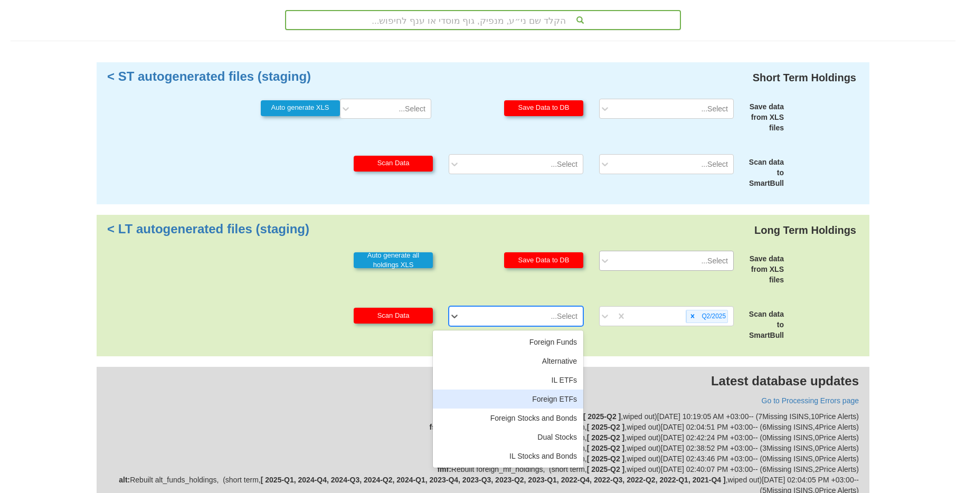 This screenshot has width=966, height=493. Describe the element at coordinates (805, 230) in the screenshot. I see `div: Long Term Holdings` at that location.